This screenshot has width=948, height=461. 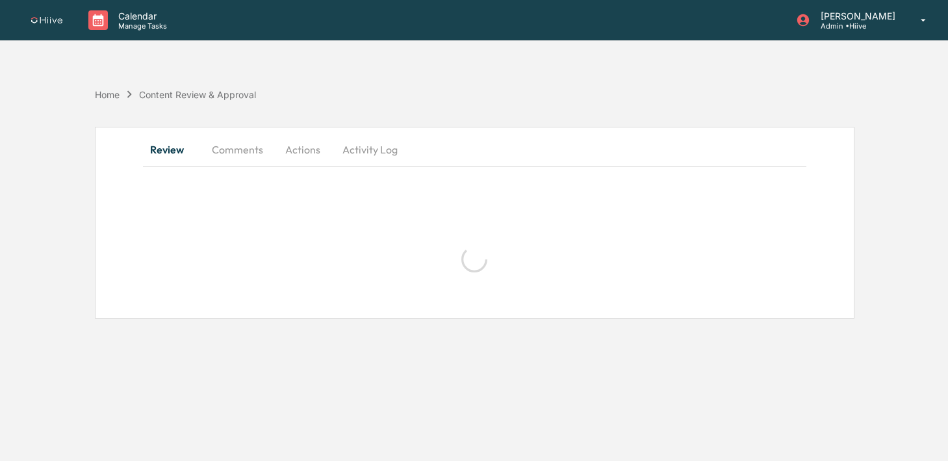 I want to click on button: Review, so click(x=172, y=149).